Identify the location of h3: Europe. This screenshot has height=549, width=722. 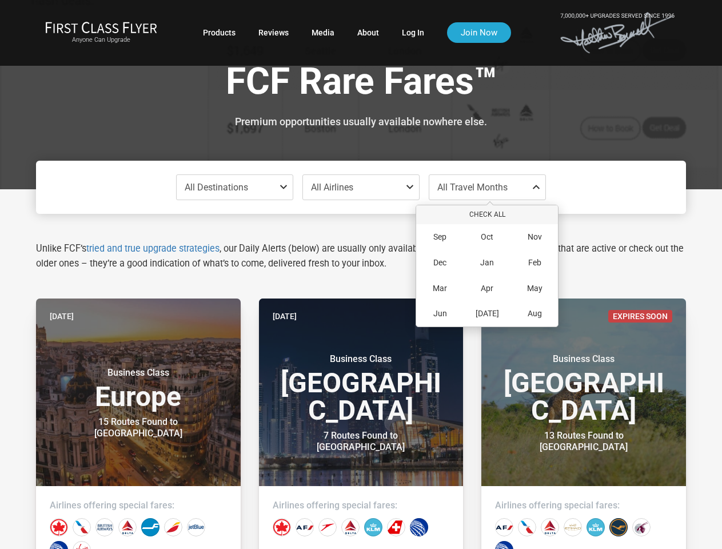
(138, 389).